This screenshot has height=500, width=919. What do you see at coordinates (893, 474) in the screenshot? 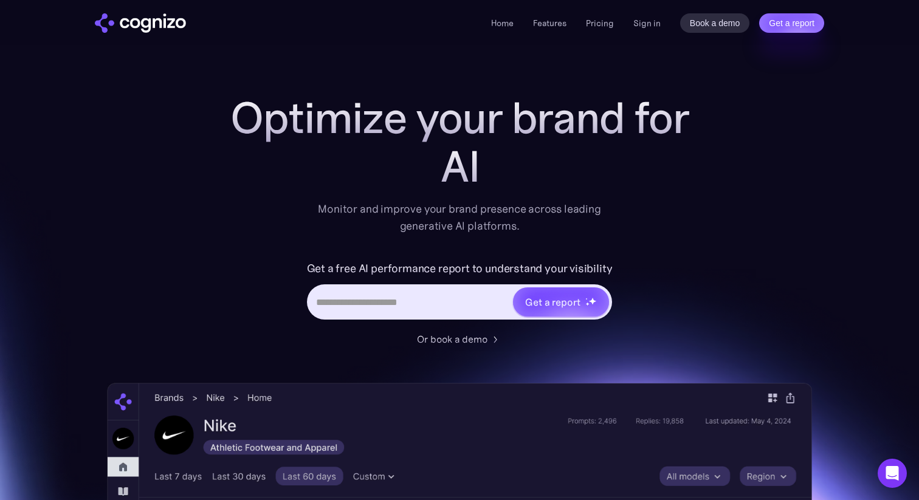
I see `div: Open Intercom Messenger` at bounding box center [893, 474].